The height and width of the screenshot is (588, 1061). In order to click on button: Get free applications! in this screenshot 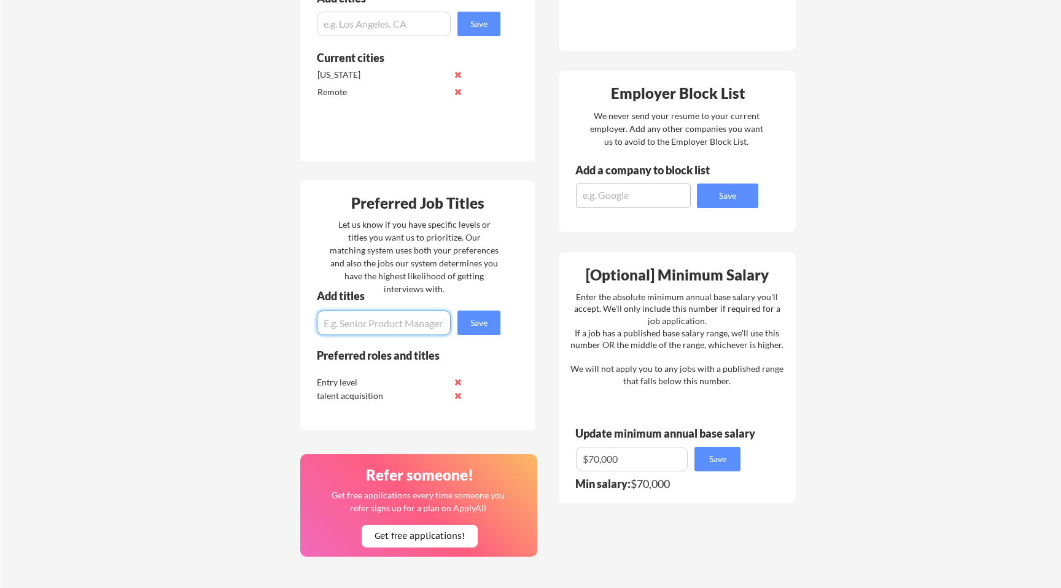, I will do `click(419, 536)`.